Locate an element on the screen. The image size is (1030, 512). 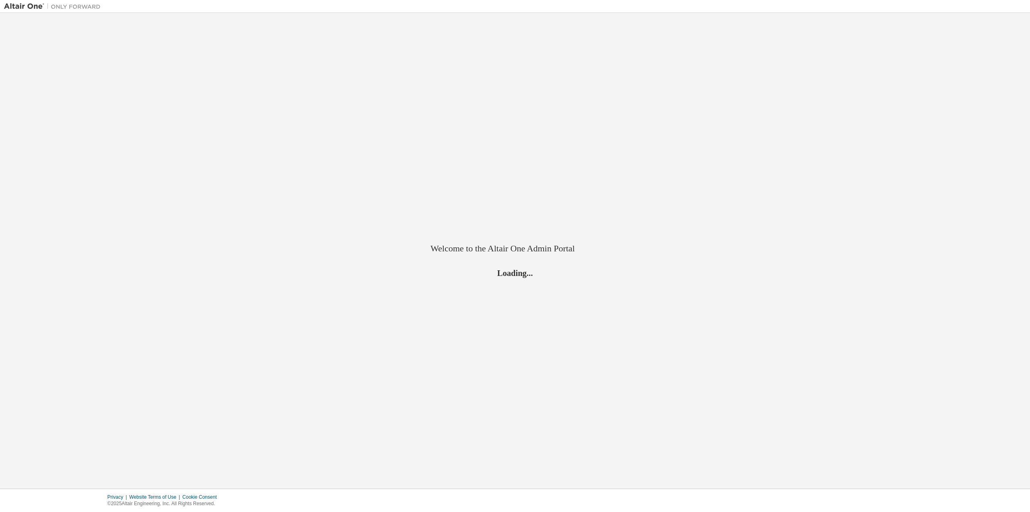
h2: Loading... is located at coordinates (515, 272).